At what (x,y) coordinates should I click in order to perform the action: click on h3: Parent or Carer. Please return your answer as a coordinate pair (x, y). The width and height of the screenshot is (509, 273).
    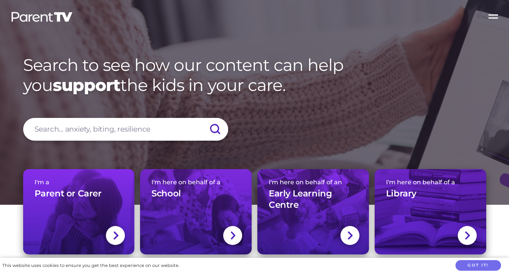
    Looking at the image, I should click on (68, 194).